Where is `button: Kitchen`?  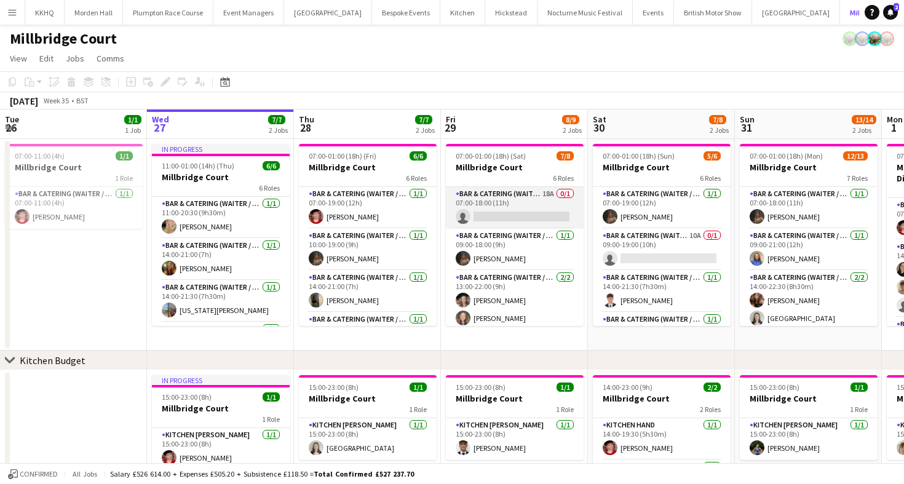 button: Kitchen is located at coordinates (462, 12).